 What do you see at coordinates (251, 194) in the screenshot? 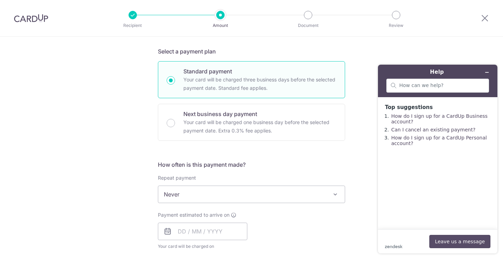
I see `span: Never` at bounding box center [251, 194].